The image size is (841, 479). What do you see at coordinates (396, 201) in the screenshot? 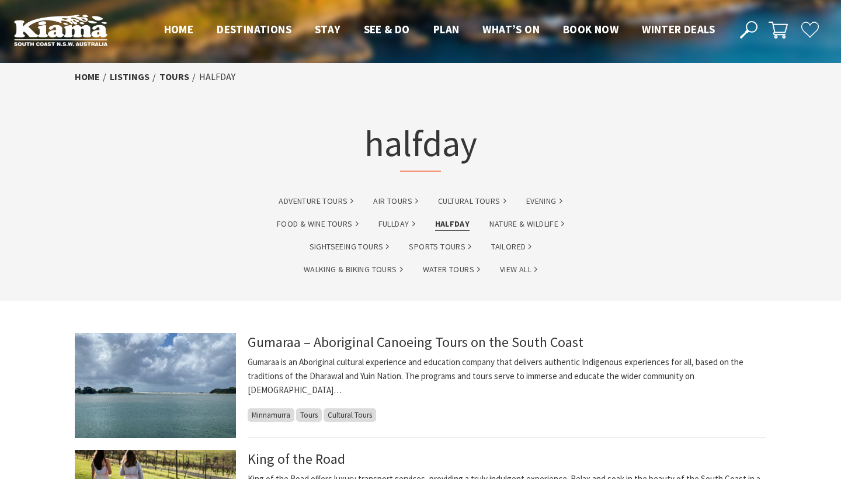
I see `a: Air Tours` at bounding box center [396, 201].